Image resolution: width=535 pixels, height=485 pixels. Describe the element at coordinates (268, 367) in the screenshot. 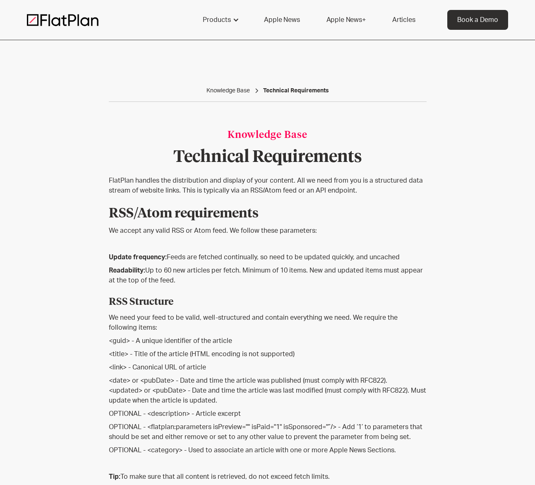

I see `p: <link> - Canonical URL of article` at that location.